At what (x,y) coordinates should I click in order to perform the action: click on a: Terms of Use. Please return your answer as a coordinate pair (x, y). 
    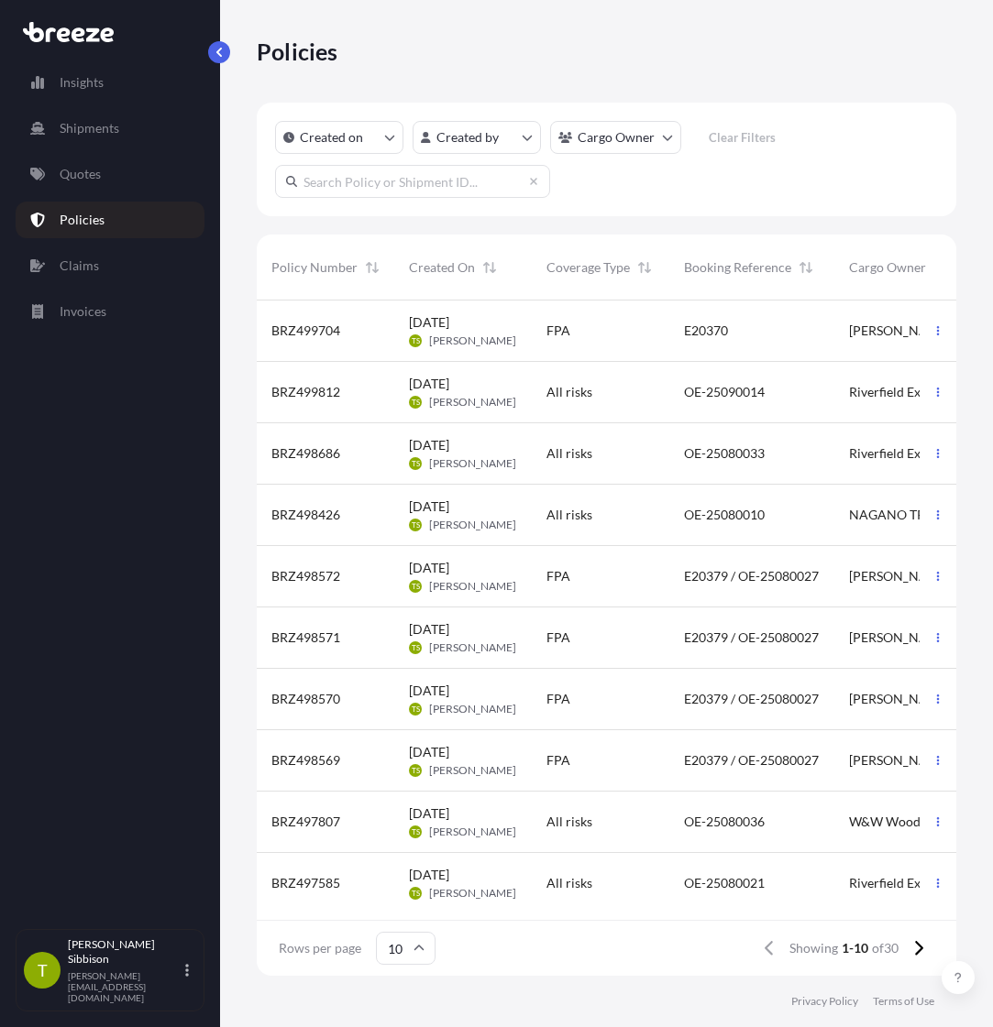
    Looking at the image, I should click on (903, 1002).